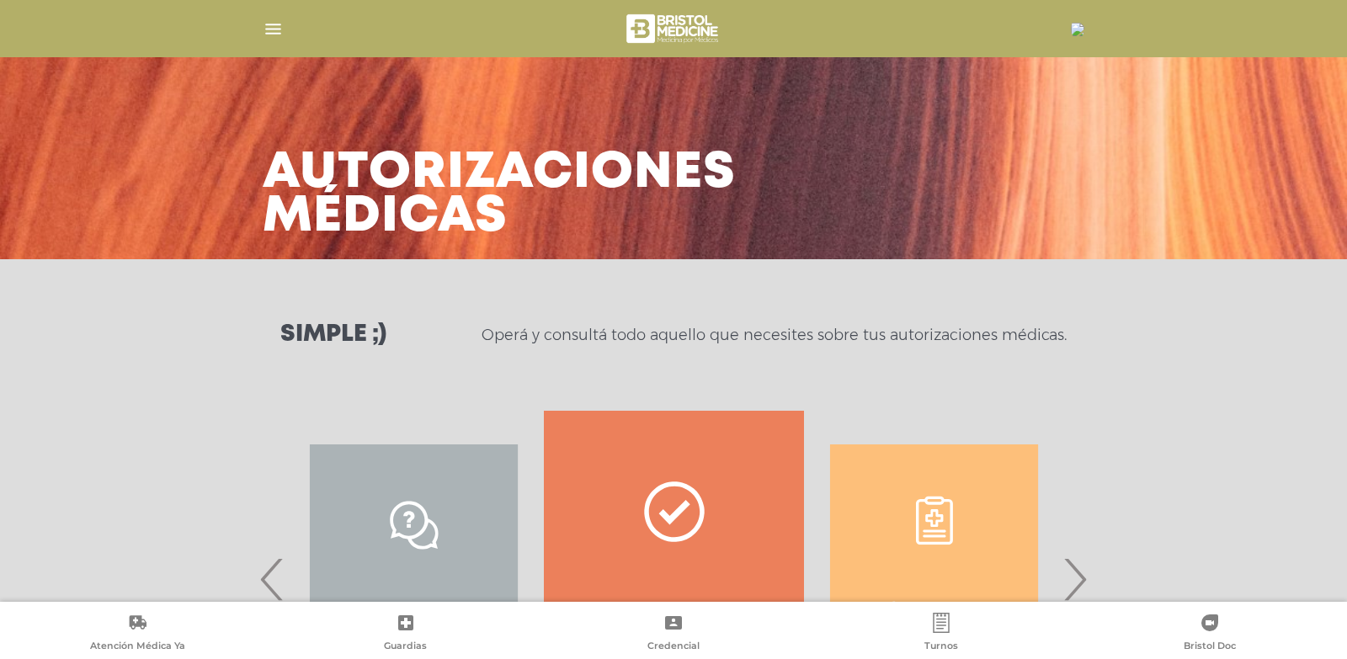 The width and height of the screenshot is (1347, 659). I want to click on h3: Simple ;), so click(333, 335).